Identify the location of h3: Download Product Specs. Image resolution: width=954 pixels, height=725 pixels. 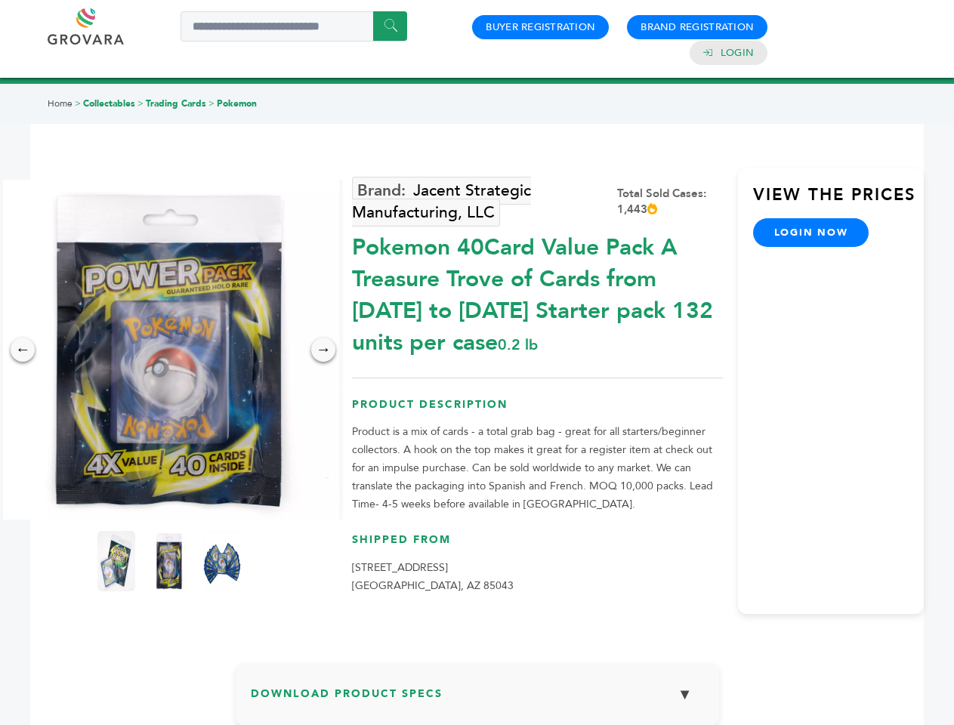
(477, 700).